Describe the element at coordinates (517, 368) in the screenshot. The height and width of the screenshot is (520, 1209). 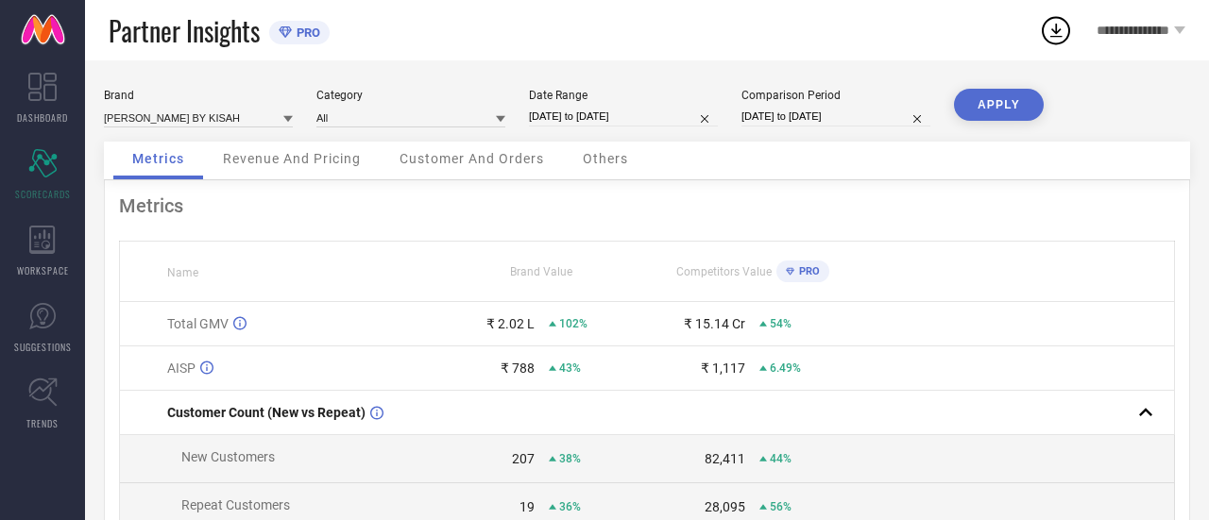
I see `div: ₹ 788` at that location.